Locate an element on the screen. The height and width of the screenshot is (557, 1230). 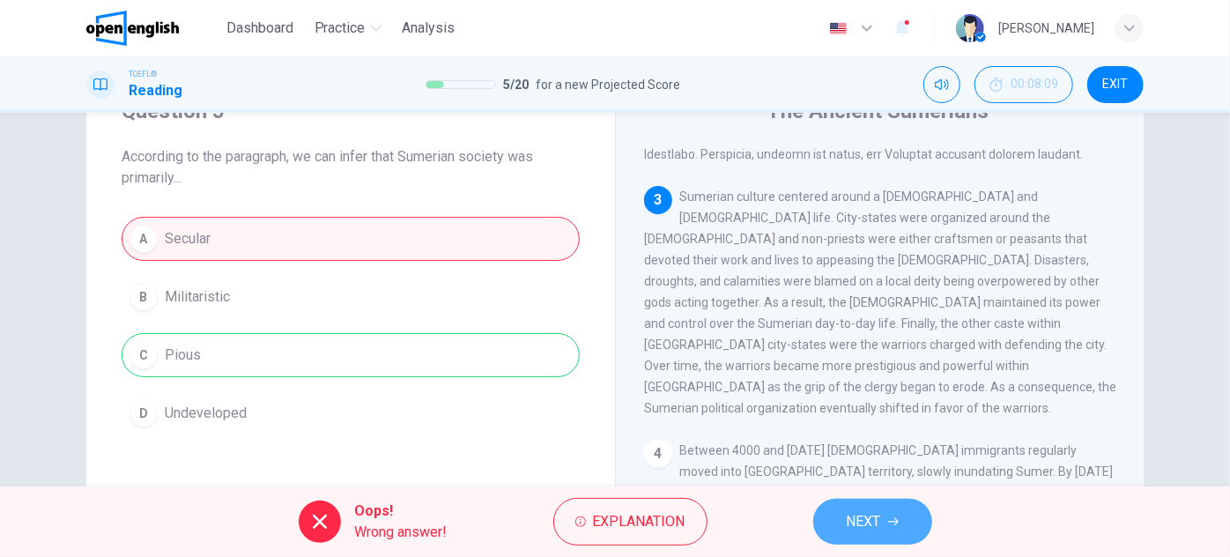
span: for a new Projected Score is located at coordinates (608, 85).